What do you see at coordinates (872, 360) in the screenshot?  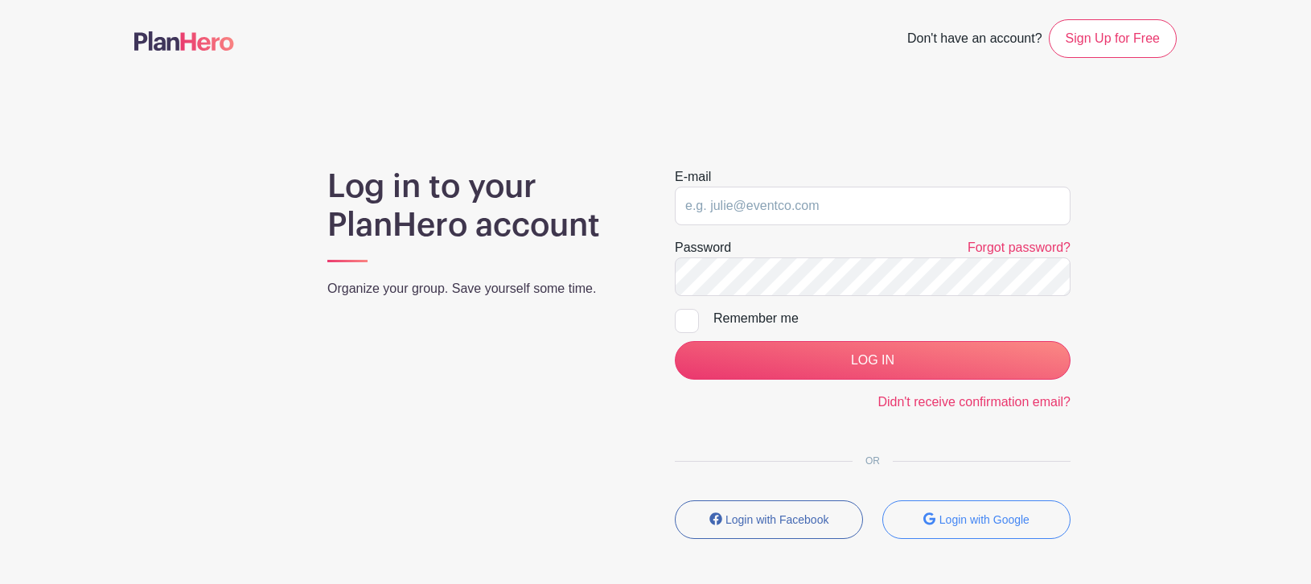 I see `input: LOG IN` at bounding box center [872, 360].